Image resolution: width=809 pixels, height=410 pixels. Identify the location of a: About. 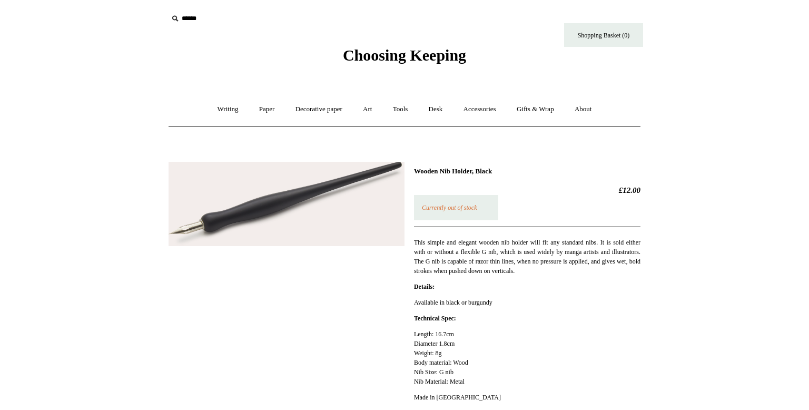
(583, 109).